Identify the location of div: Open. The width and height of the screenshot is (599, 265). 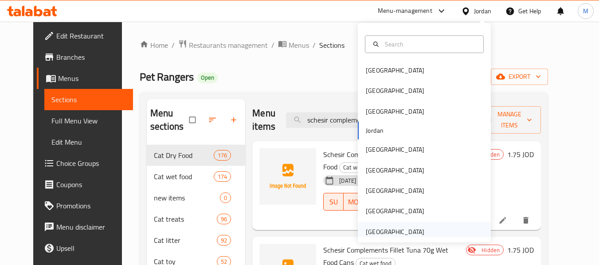
(207, 78).